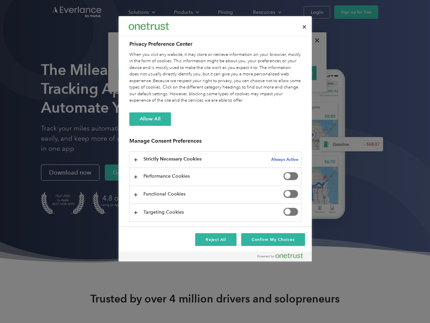 The height and width of the screenshot is (323, 430). Describe the element at coordinates (149, 26) in the screenshot. I see `img: Everlance` at that location.